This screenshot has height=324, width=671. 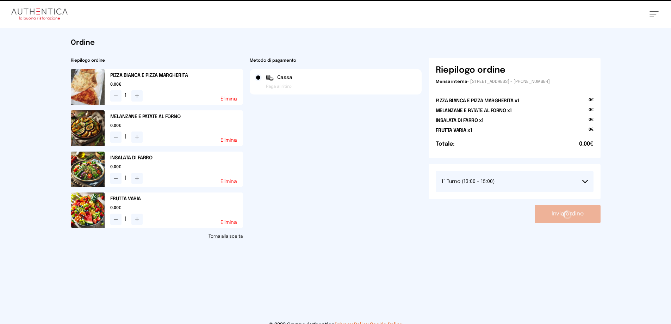 What do you see at coordinates (468, 181) in the screenshot?
I see `span: 1° Turno (13:00 - 15:00)` at bounding box center [468, 181].